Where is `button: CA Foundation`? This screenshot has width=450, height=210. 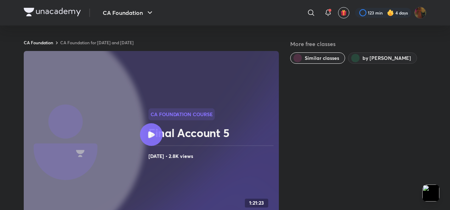
button: CA Foundation is located at coordinates (128, 13).